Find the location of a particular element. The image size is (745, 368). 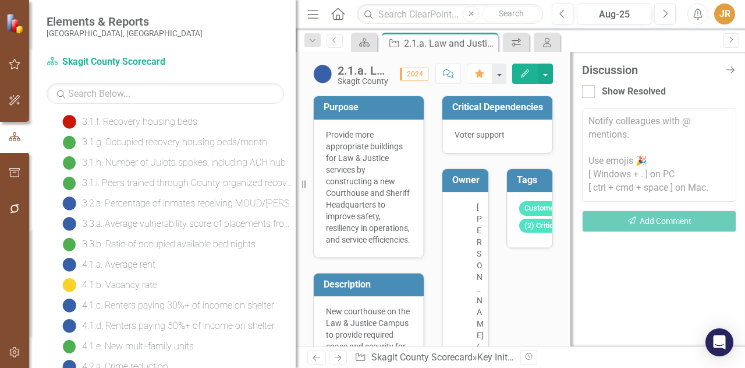

button: Add Comment is located at coordinates (659, 221).